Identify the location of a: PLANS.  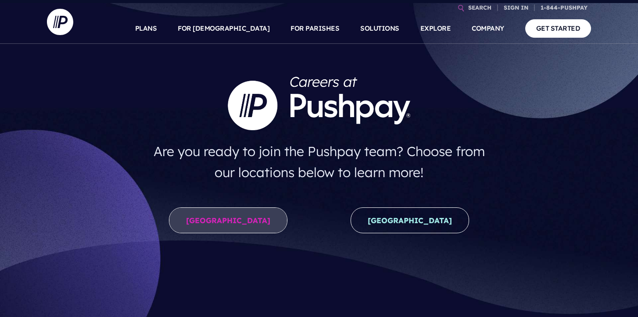
(146, 29).